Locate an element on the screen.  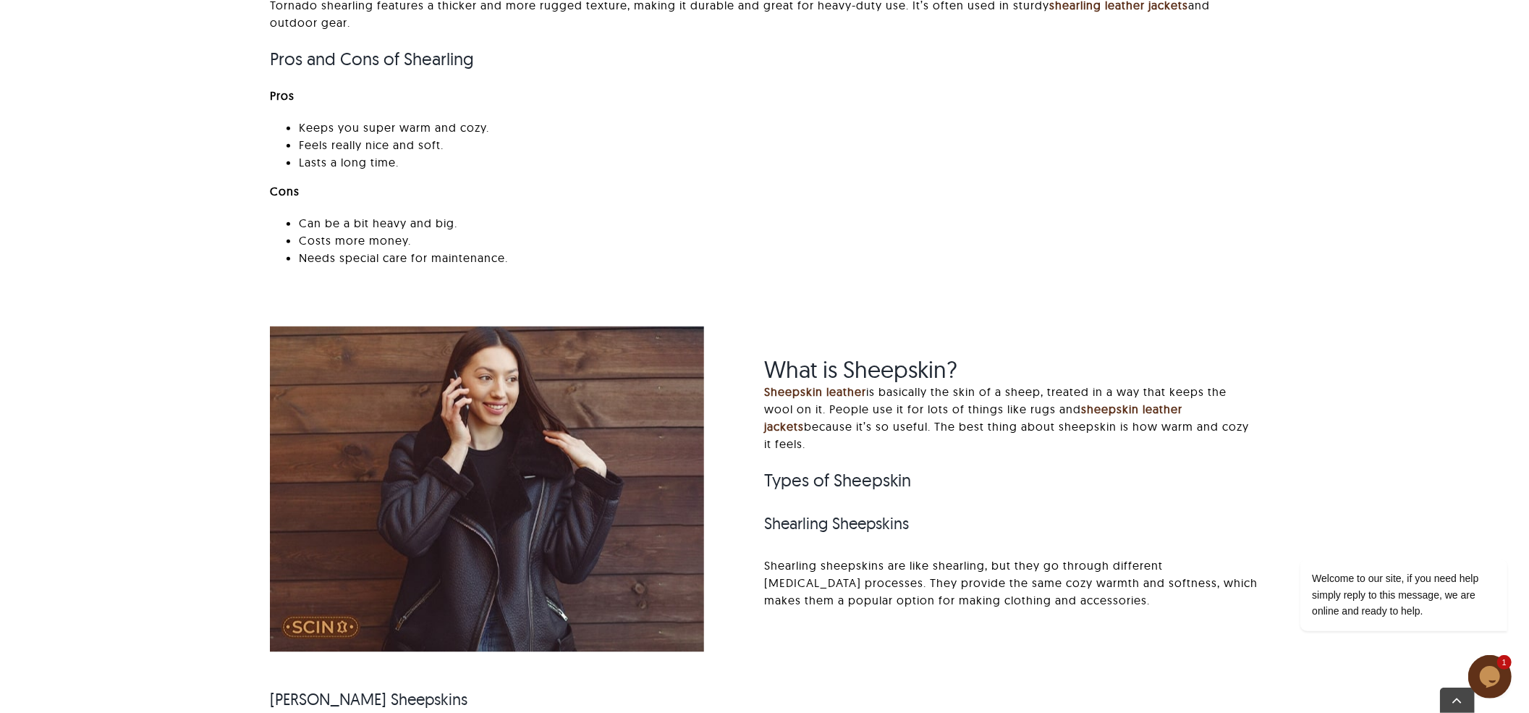
li: Needs special care for maintenance. is located at coordinates (779, 258).